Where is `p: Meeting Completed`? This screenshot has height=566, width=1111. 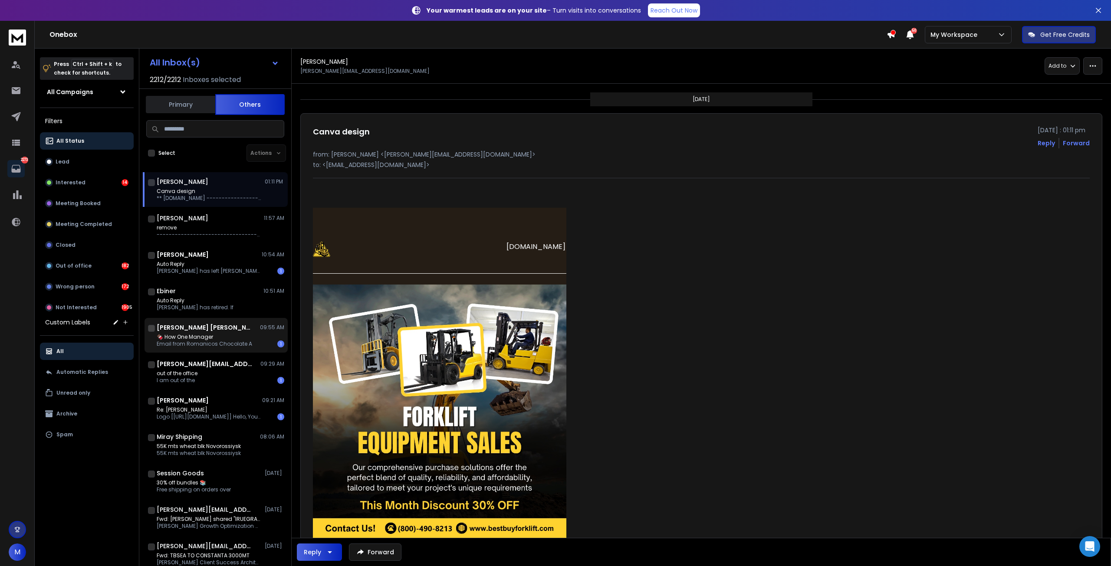
p: Meeting Completed is located at coordinates (84, 224).